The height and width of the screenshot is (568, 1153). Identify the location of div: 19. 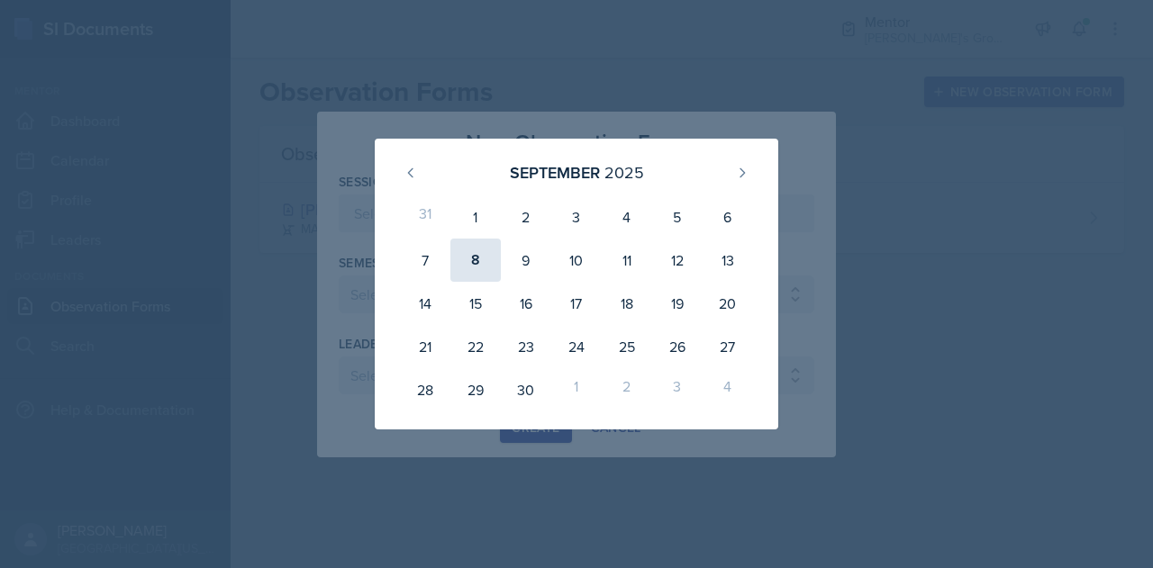
(677, 304).